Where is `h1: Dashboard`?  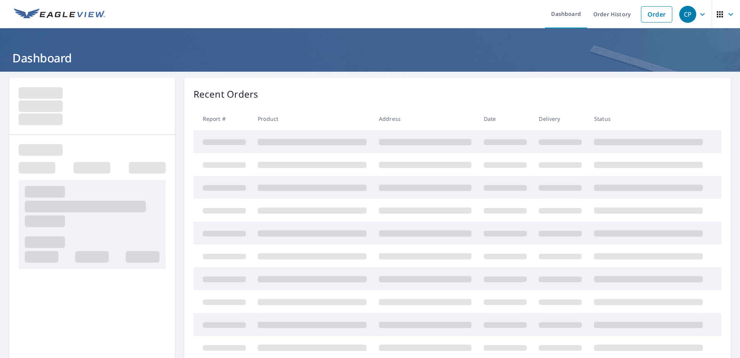 h1: Dashboard is located at coordinates (370, 58).